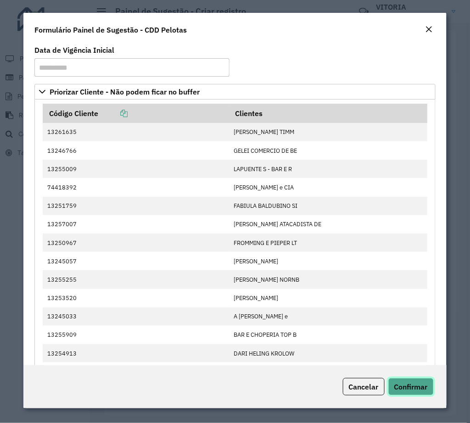 This screenshot has width=470, height=423. What do you see at coordinates (136, 224) in the screenshot?
I see `td: 13257007` at bounding box center [136, 224].